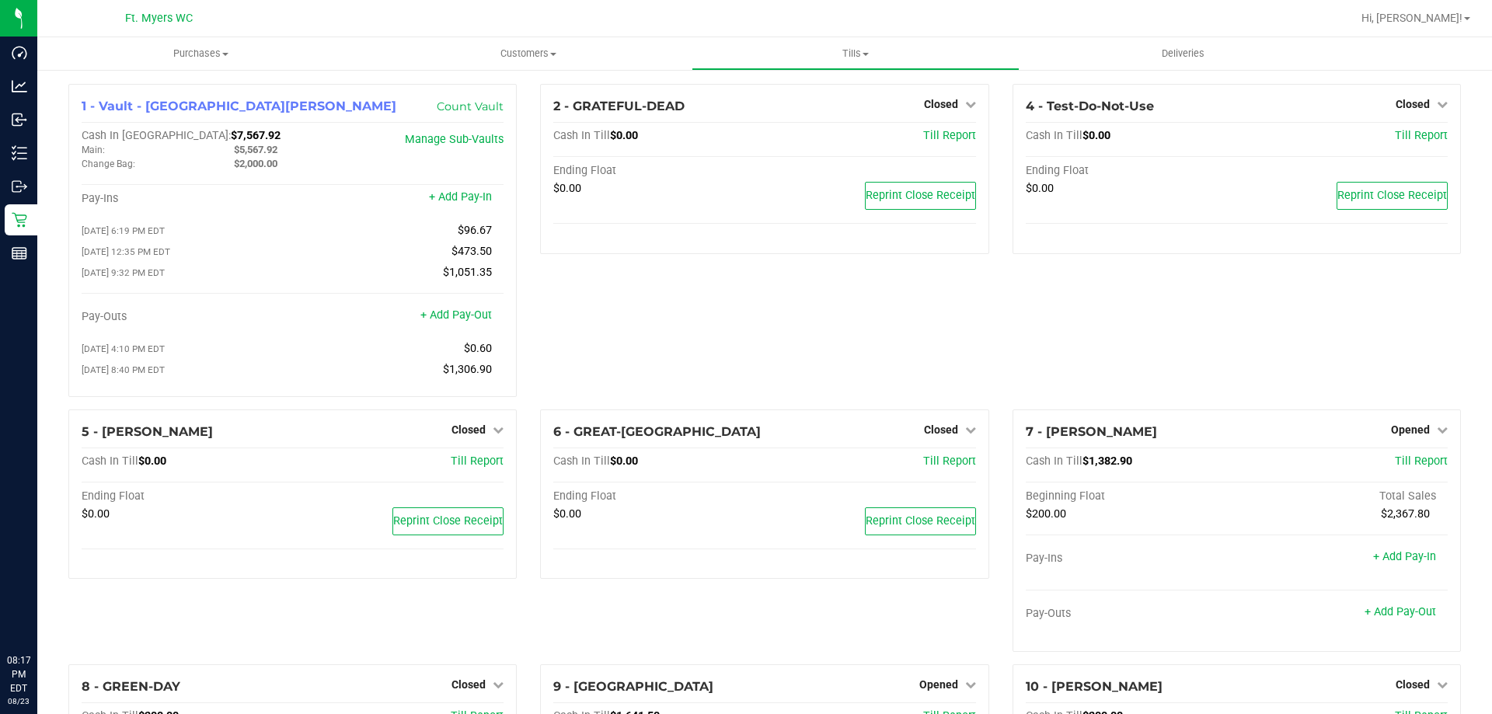 The image size is (1492, 714). I want to click on span: Main:, so click(93, 150).